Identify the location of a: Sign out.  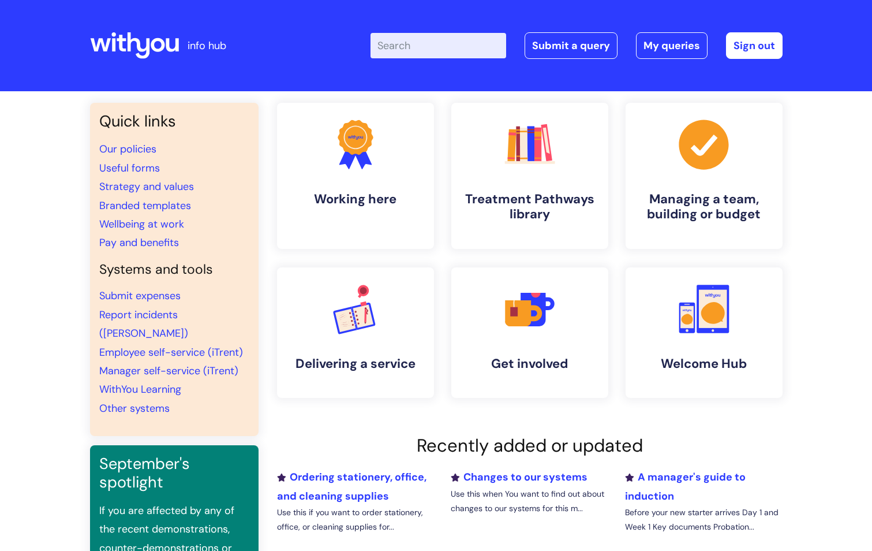
(754, 46).